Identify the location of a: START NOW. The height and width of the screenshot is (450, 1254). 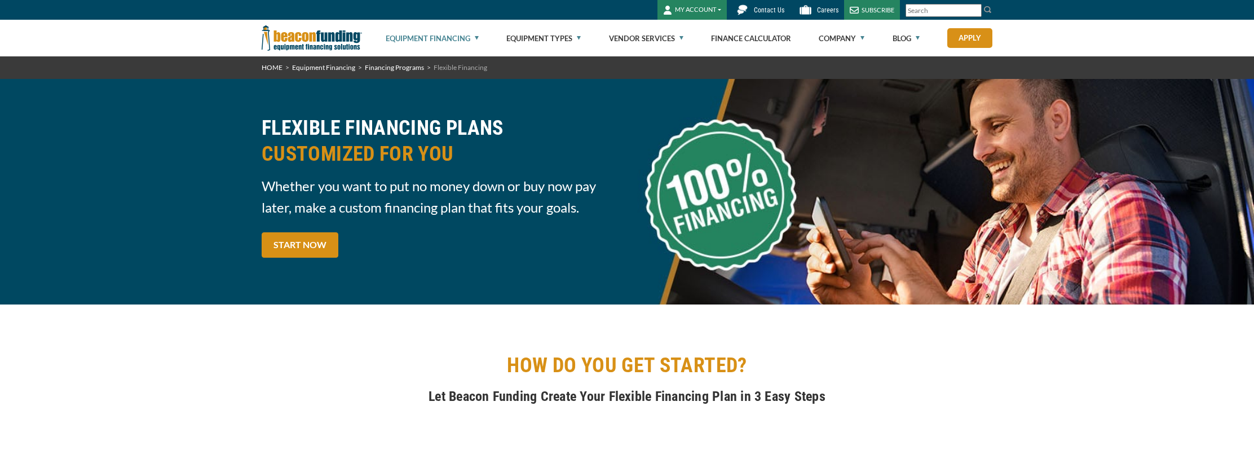
(300, 245).